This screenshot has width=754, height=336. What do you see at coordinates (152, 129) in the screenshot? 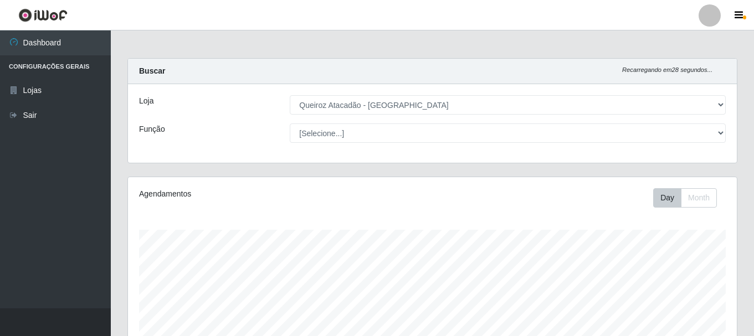
I see `label: Função` at bounding box center [152, 129].